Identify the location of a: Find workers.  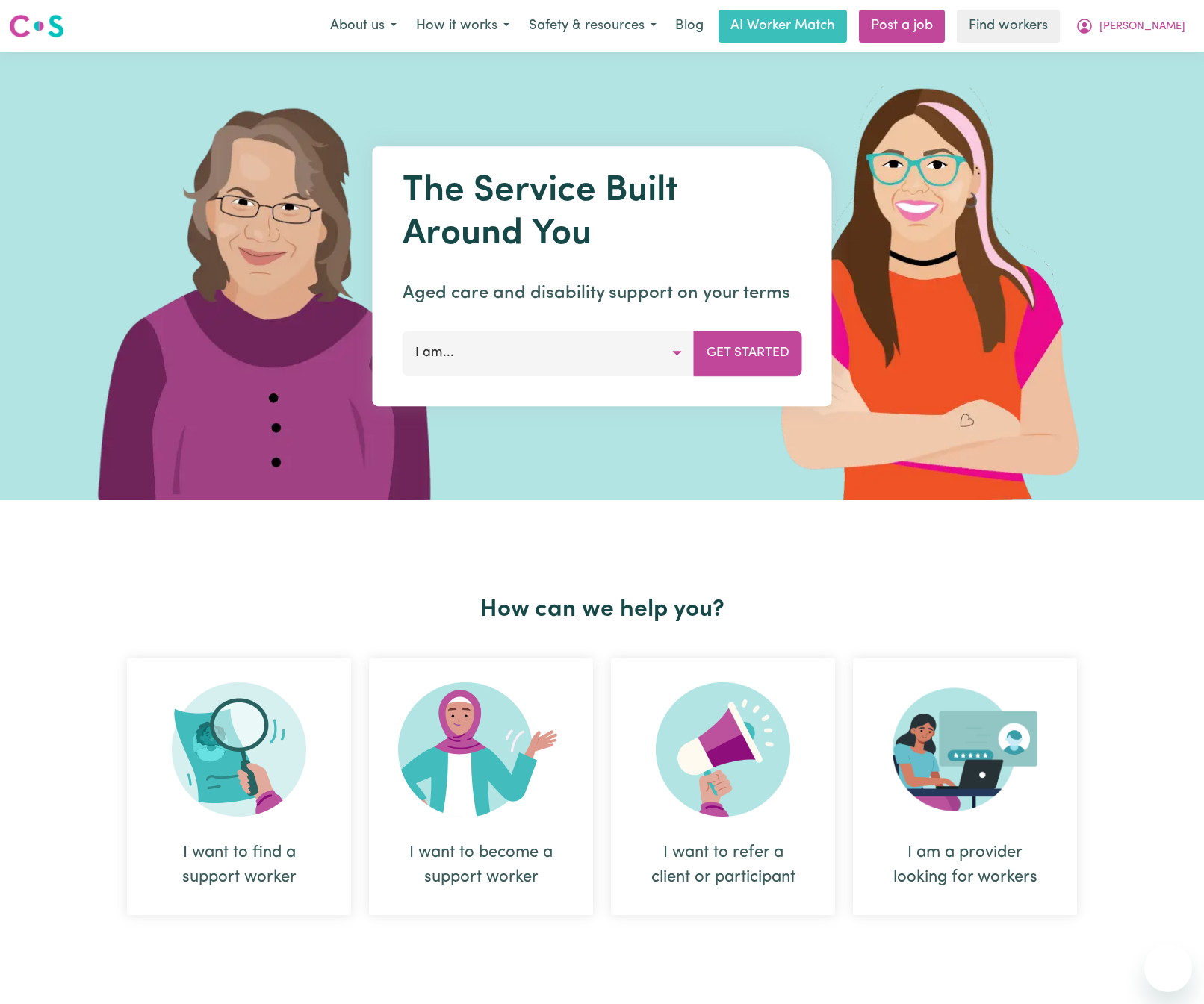
(1009, 26).